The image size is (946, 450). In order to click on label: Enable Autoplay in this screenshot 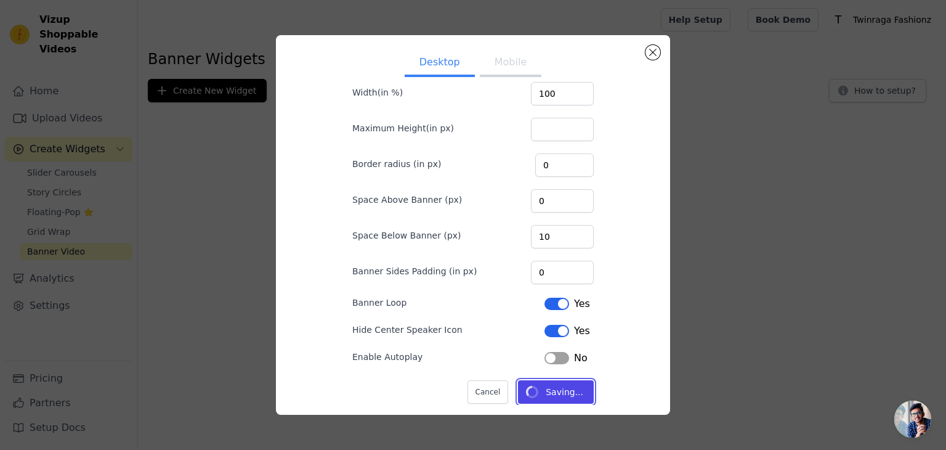, I will do `click(387, 357)`.